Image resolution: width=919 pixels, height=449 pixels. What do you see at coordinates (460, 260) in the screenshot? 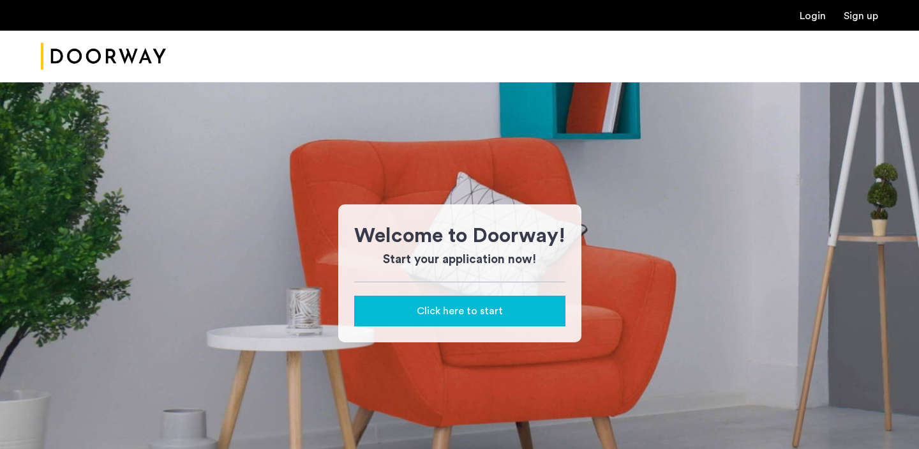
I see `h3: Start your application now!` at bounding box center [460, 260].